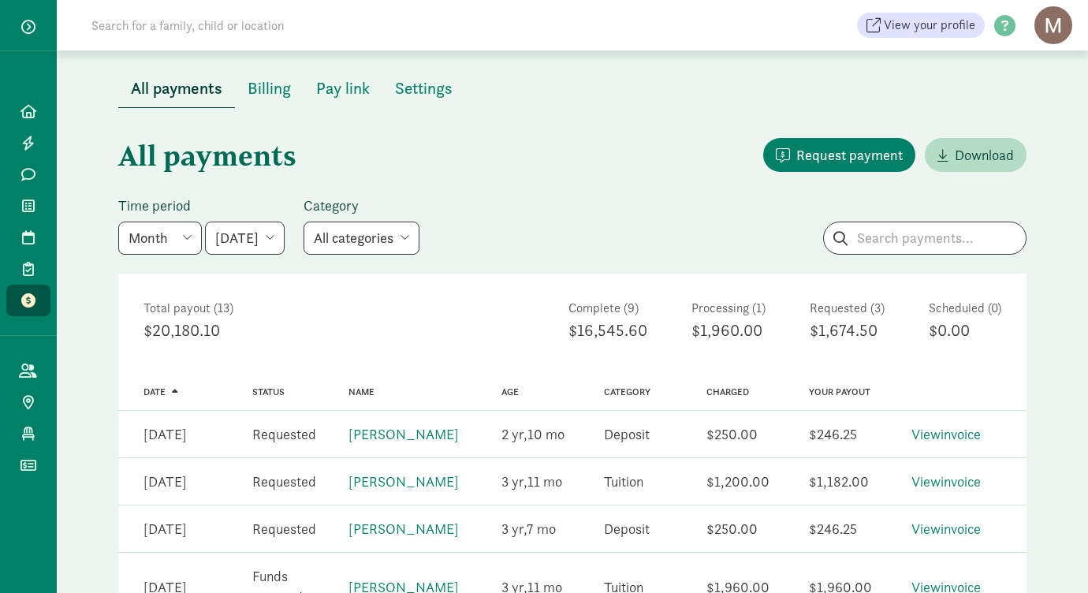 This screenshot has height=593, width=1088. Describe the element at coordinates (965, 330) in the screenshot. I see `div: $0.00` at that location.